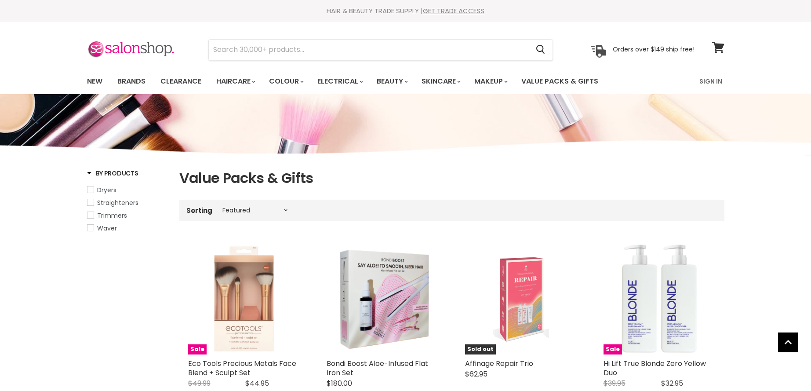 The image size is (811, 391). What do you see at coordinates (365, 81) in the screenshot?
I see `ul: Main menu` at bounding box center [365, 81].